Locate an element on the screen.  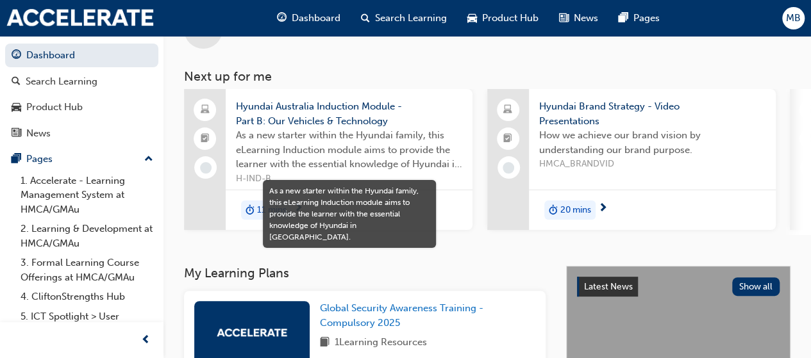
span: Latest News is located at coordinates (608, 286).